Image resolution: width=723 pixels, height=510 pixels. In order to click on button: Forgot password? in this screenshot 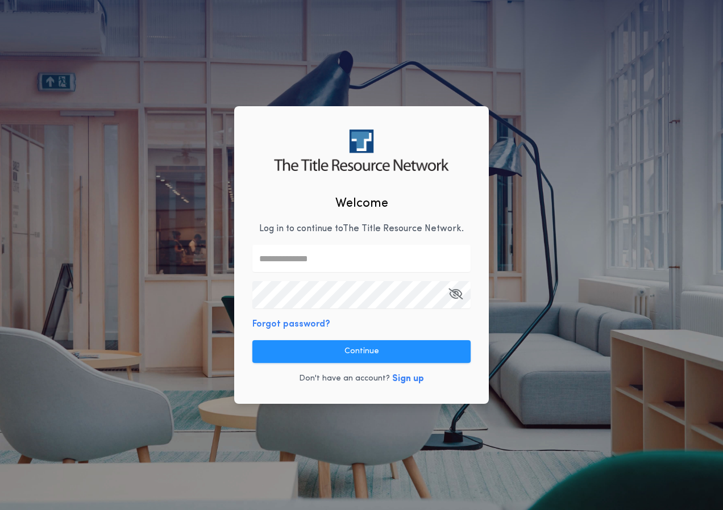, I will do `click(291, 324)`.